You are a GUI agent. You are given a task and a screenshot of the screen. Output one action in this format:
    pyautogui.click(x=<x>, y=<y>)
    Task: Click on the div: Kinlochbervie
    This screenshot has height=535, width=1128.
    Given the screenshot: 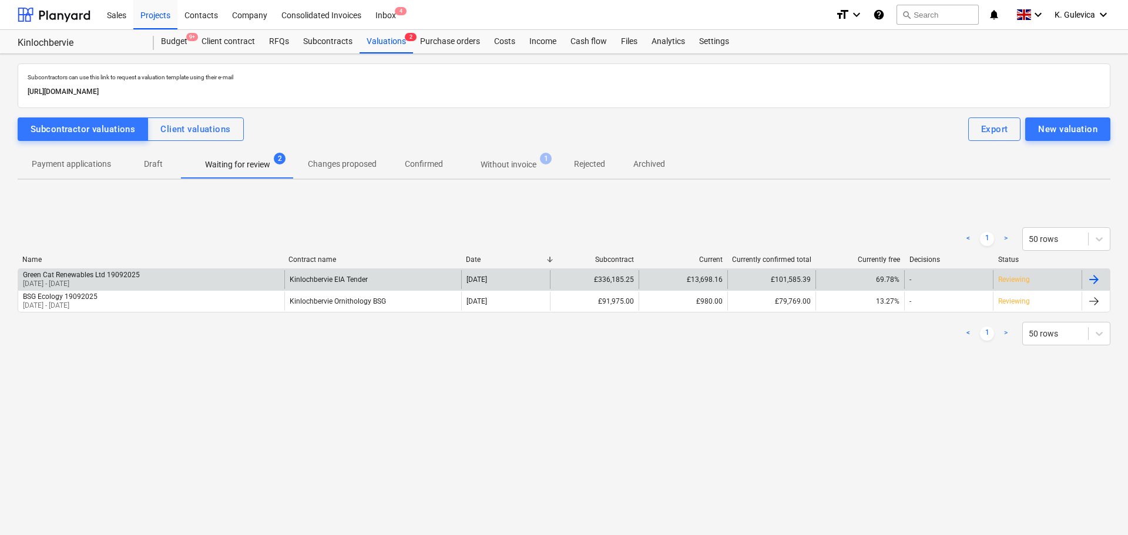 What is the action you would take?
    pyautogui.click(x=79, y=43)
    